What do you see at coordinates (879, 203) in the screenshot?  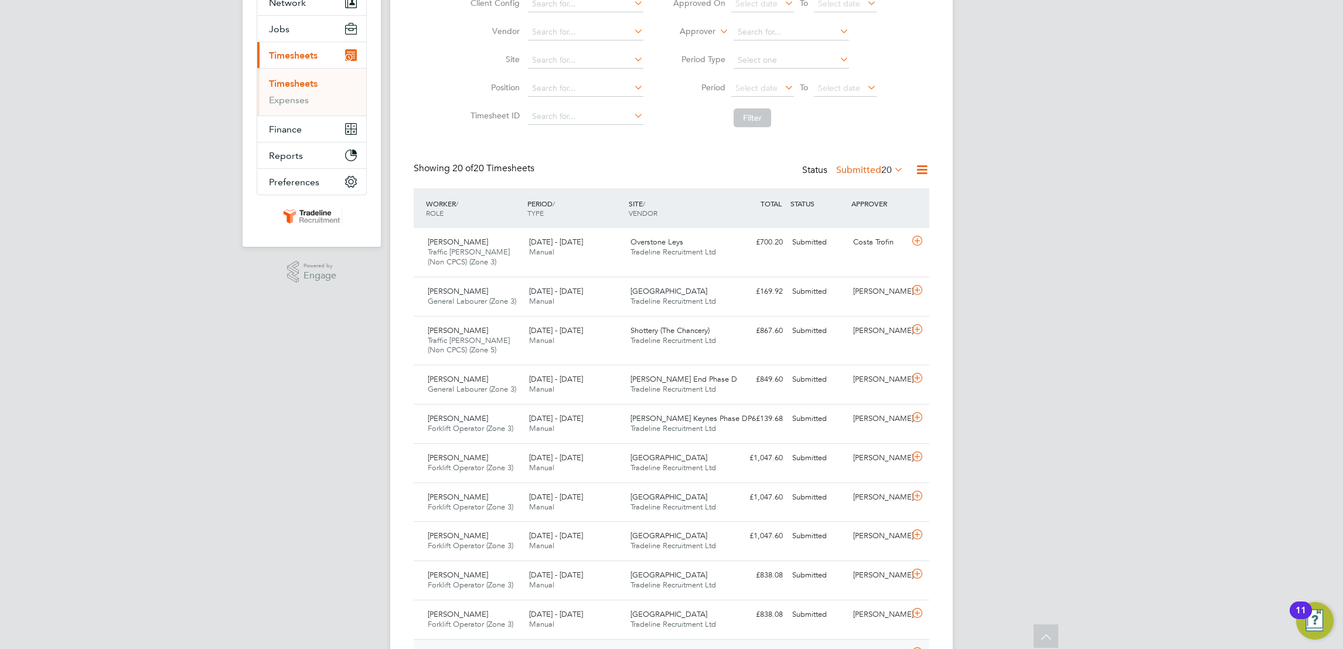 I see `div: APPROVER` at bounding box center [879, 203].